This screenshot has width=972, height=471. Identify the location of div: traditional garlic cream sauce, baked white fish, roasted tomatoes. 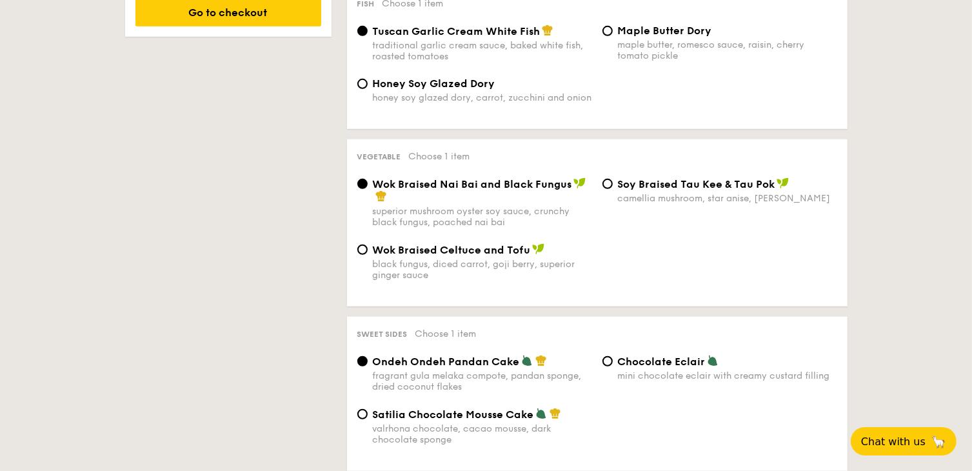
(482, 51).